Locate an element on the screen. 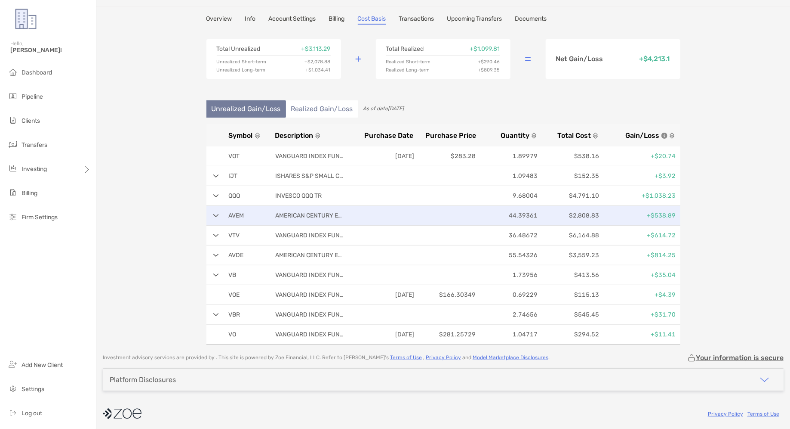 This screenshot has width=790, height=429. span: Purchase Price is located at coordinates (451, 135).